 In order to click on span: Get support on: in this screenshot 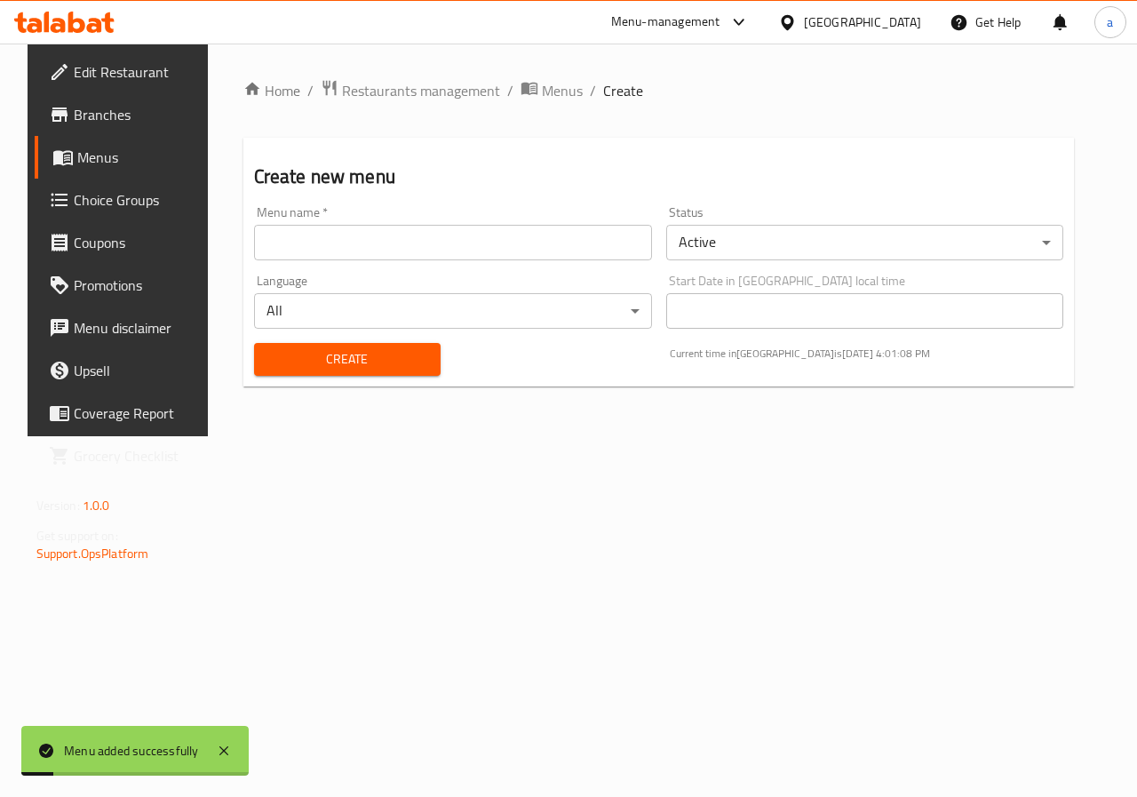, I will do `click(77, 536)`.